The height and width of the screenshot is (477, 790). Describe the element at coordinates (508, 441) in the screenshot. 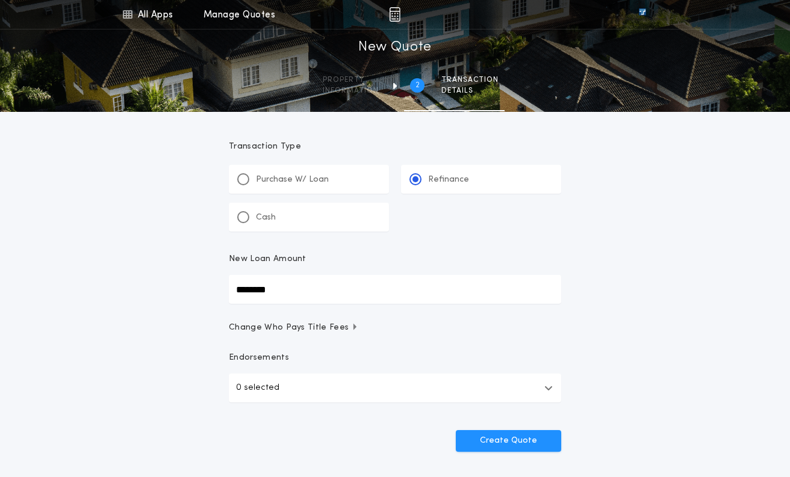

I see `button: Create Quote` at that location.